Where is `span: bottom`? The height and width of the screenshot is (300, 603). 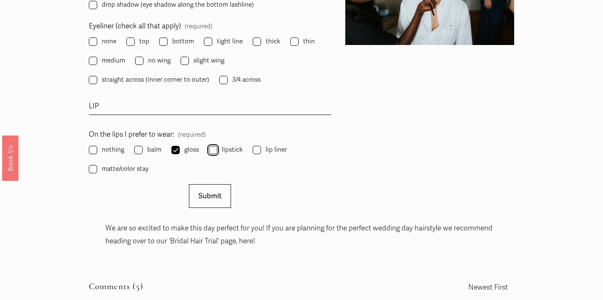 span: bottom is located at coordinates (183, 41).